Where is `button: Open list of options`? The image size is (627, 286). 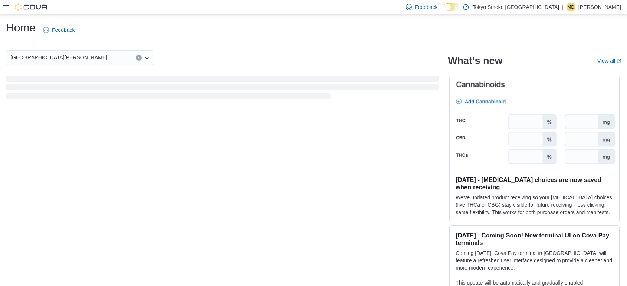
button: Open list of options is located at coordinates (147, 58).